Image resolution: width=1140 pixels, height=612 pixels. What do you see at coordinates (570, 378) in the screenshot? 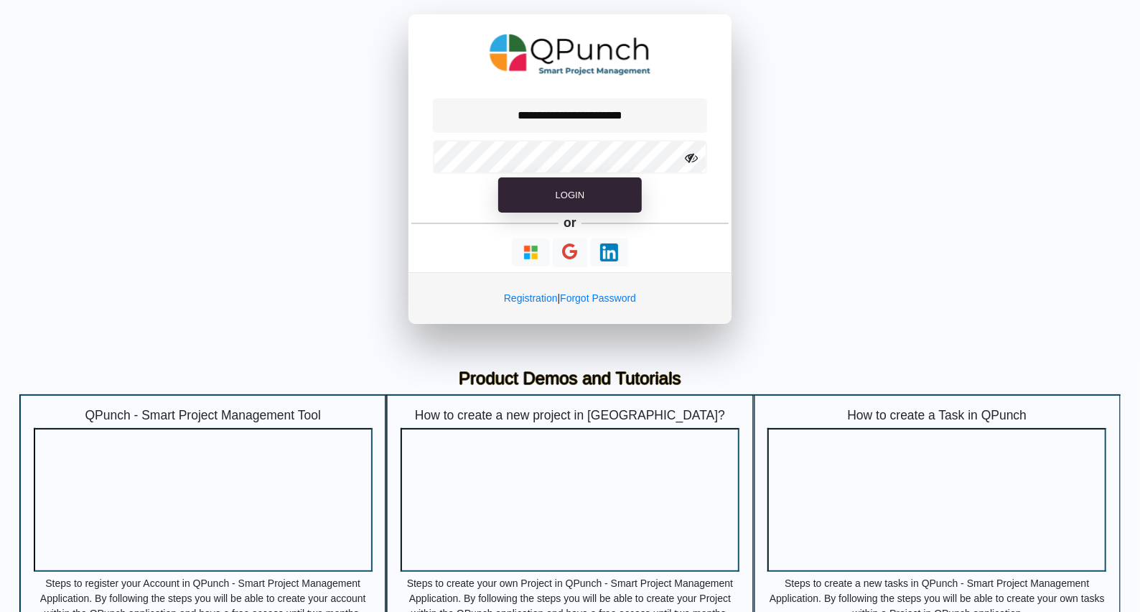
I see `h3: Product Demos and Tutorials` at bounding box center [570, 378].